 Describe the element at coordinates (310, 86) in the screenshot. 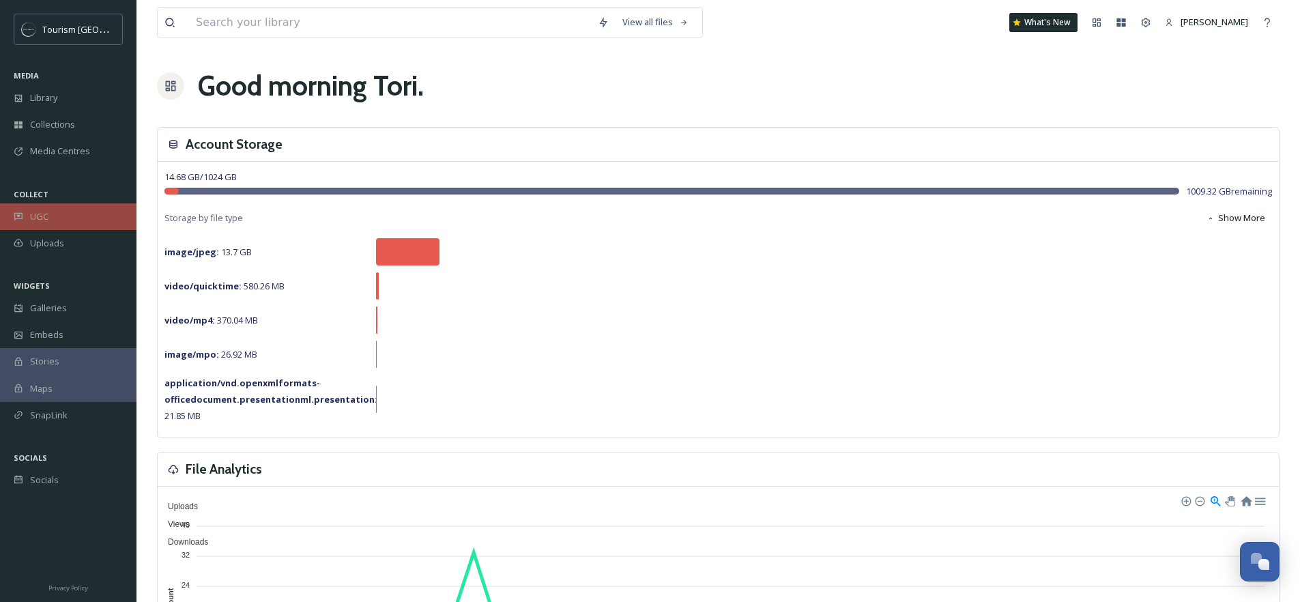

I see `h1: Good morning Tori .` at that location.